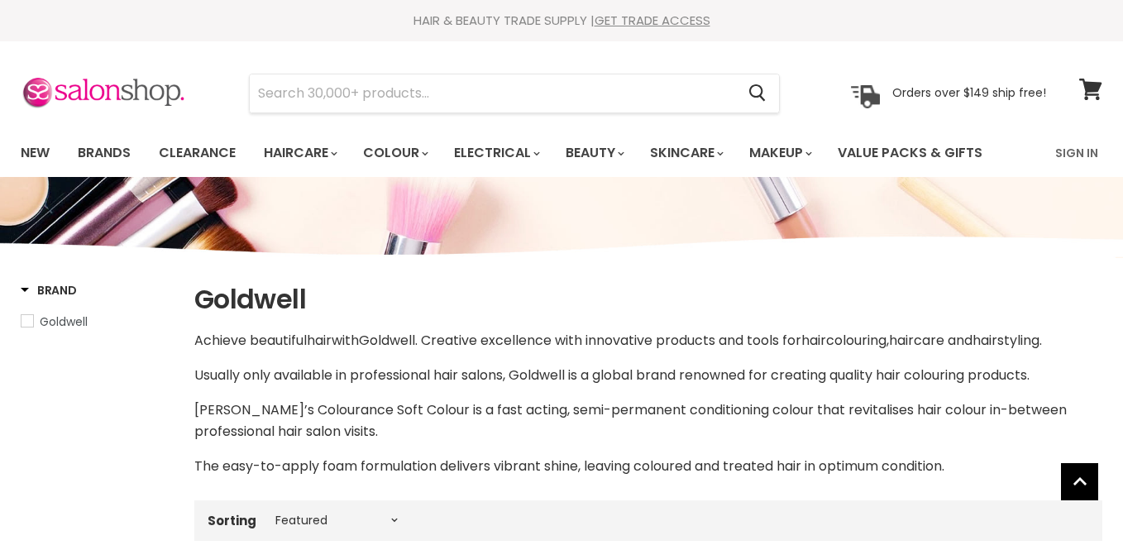  What do you see at coordinates (514, 93) in the screenshot?
I see `form: Product` at bounding box center [514, 93].